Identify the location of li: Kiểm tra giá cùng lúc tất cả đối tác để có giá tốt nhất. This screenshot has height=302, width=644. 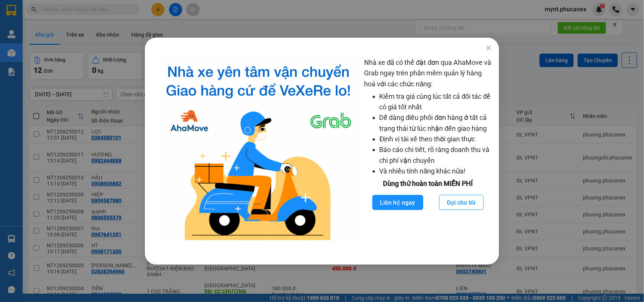
(435, 102).